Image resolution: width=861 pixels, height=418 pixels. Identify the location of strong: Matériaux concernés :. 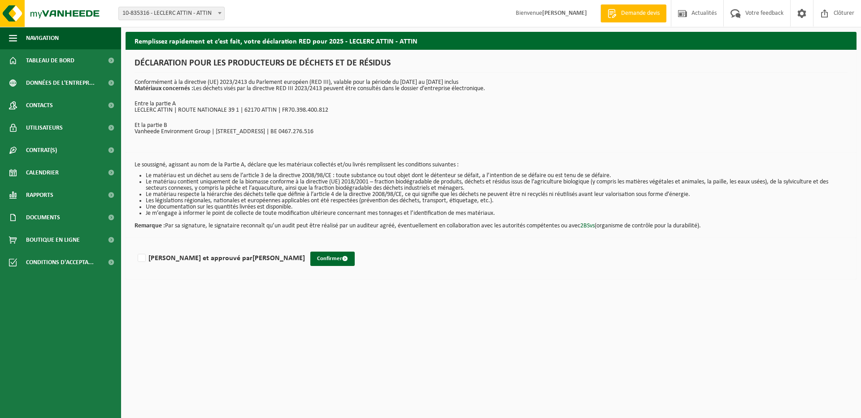
(164, 88).